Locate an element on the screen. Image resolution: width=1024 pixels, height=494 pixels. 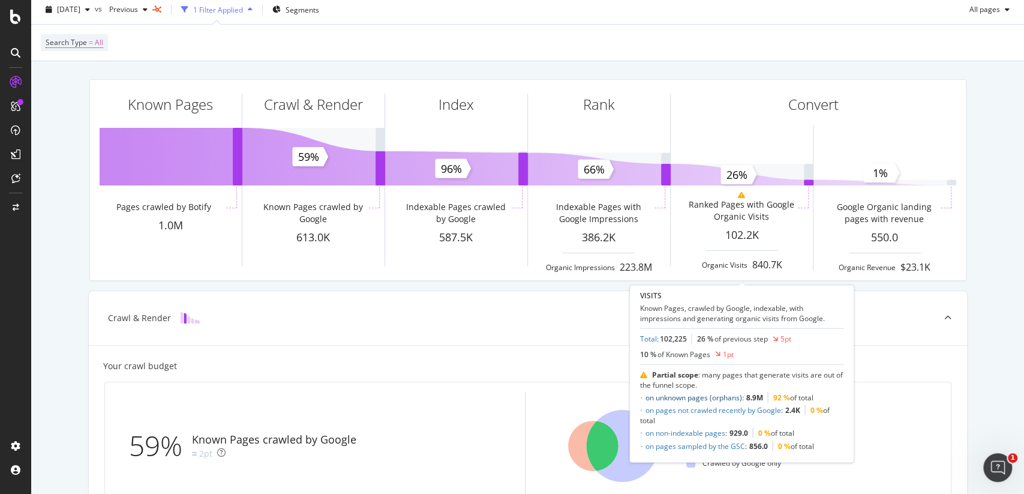
div: Organic Impressions is located at coordinates (580, 267).